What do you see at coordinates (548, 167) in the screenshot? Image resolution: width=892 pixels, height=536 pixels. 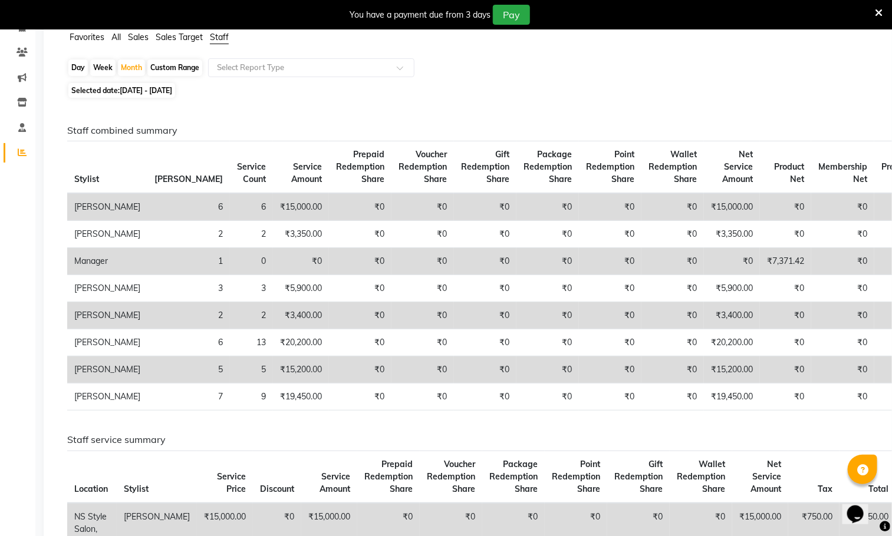 I see `span: Package Redemption Share` at bounding box center [548, 167].